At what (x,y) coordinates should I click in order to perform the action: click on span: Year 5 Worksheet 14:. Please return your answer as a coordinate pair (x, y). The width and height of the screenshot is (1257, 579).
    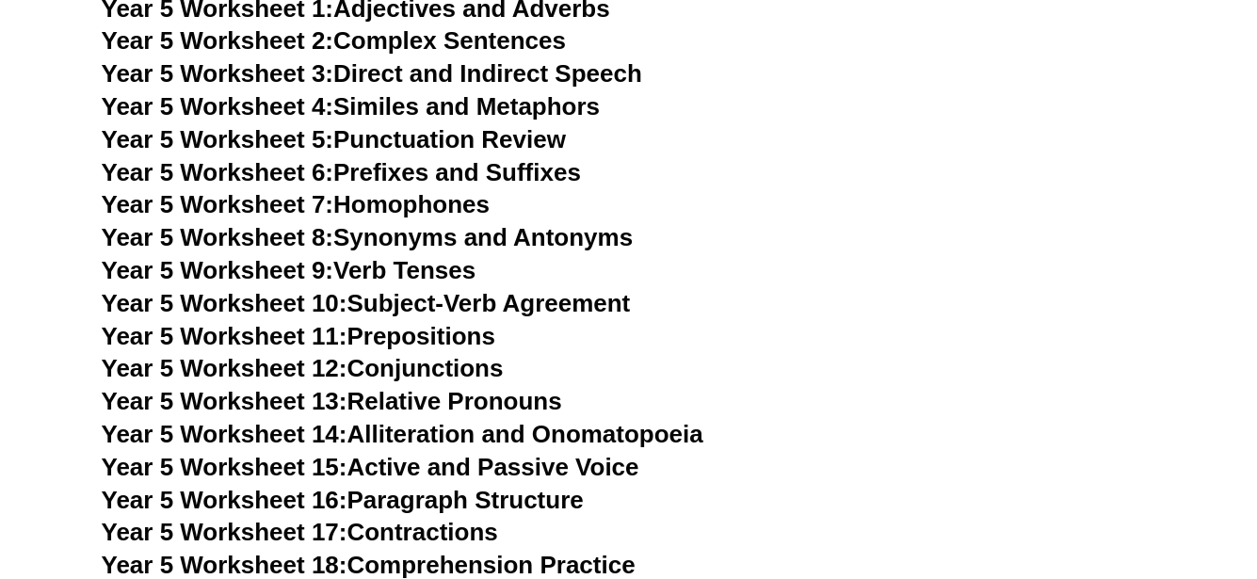
    Looking at the image, I should click on (224, 434).